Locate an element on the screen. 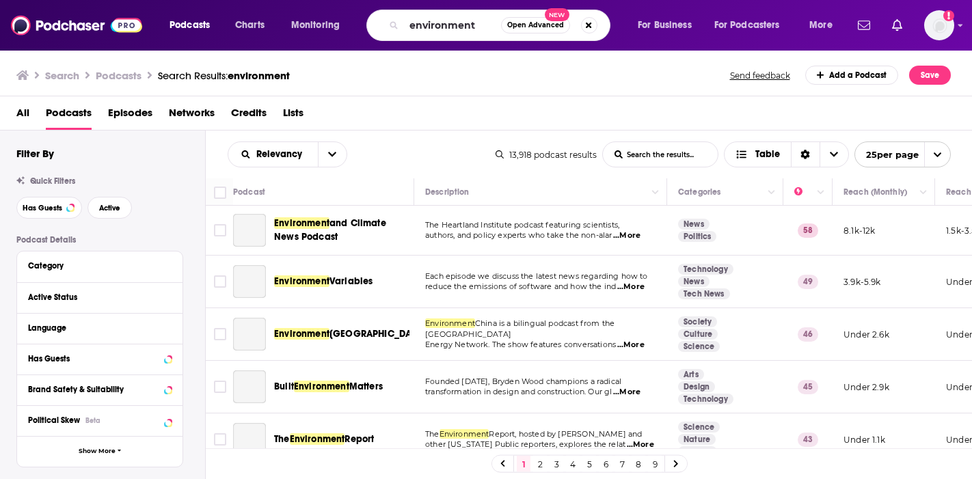  span: Podcasts is located at coordinates (68, 115).